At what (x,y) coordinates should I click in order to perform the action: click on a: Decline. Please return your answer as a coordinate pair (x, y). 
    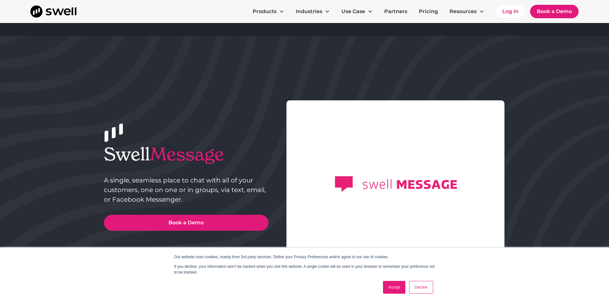
    Looking at the image, I should click on (421, 288).